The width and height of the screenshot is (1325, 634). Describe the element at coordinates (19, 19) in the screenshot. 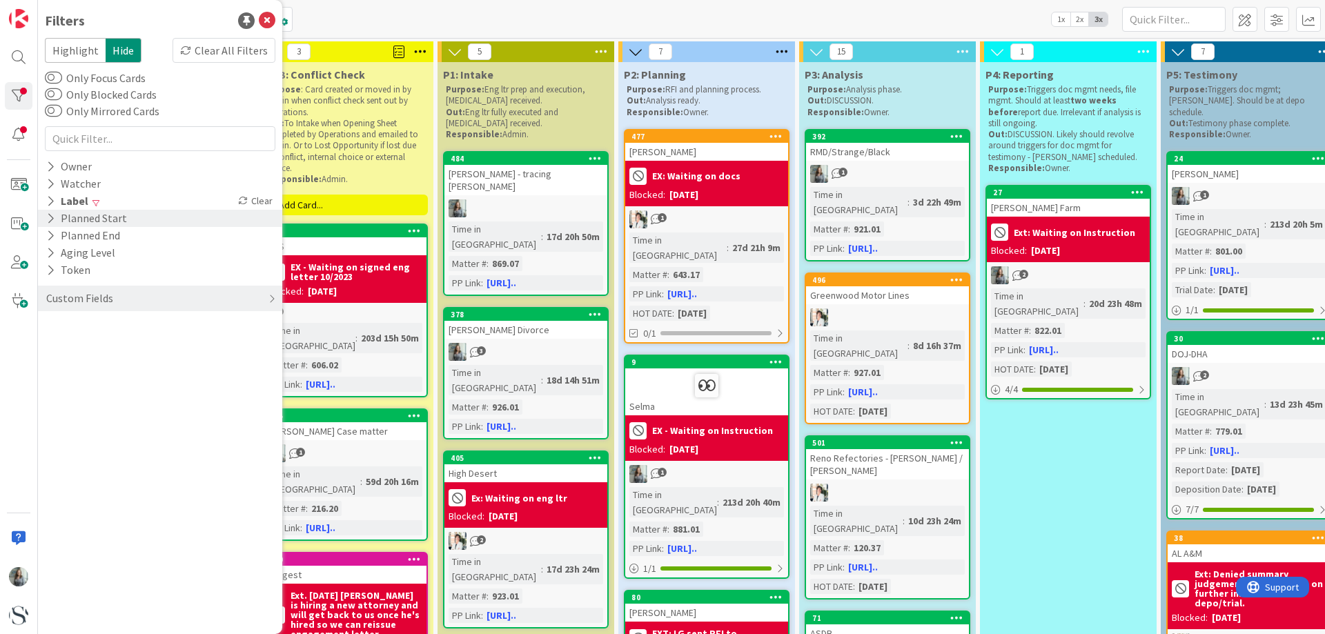

I see `img: Visit kanbanzone.com` at that location.